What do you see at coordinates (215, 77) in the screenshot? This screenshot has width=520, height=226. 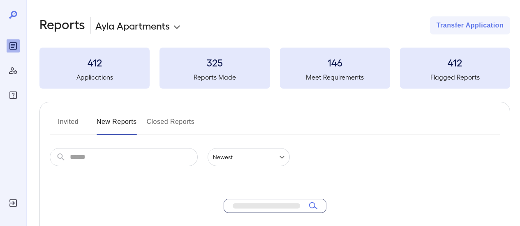 I see `h5: Reports Made` at bounding box center [215, 77].